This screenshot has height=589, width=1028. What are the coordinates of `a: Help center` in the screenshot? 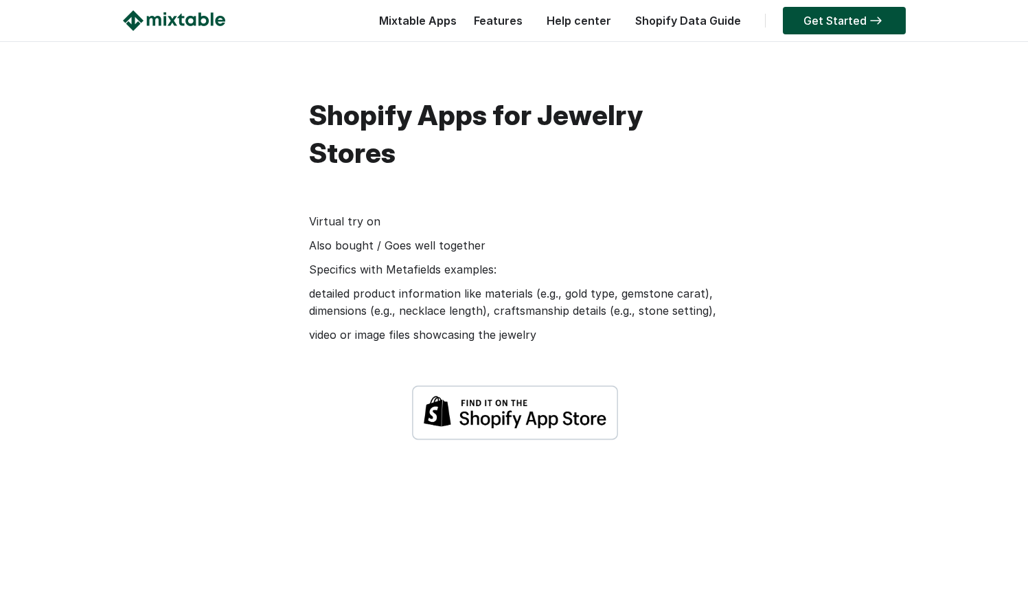 It's located at (579, 21).